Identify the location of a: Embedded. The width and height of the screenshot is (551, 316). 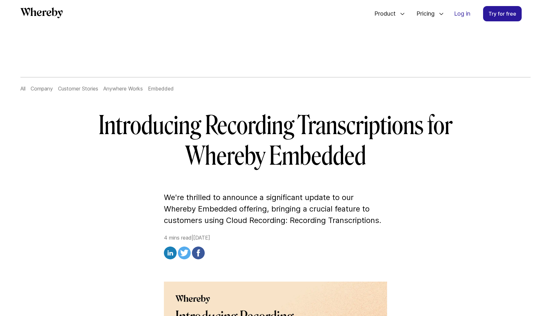
(161, 89).